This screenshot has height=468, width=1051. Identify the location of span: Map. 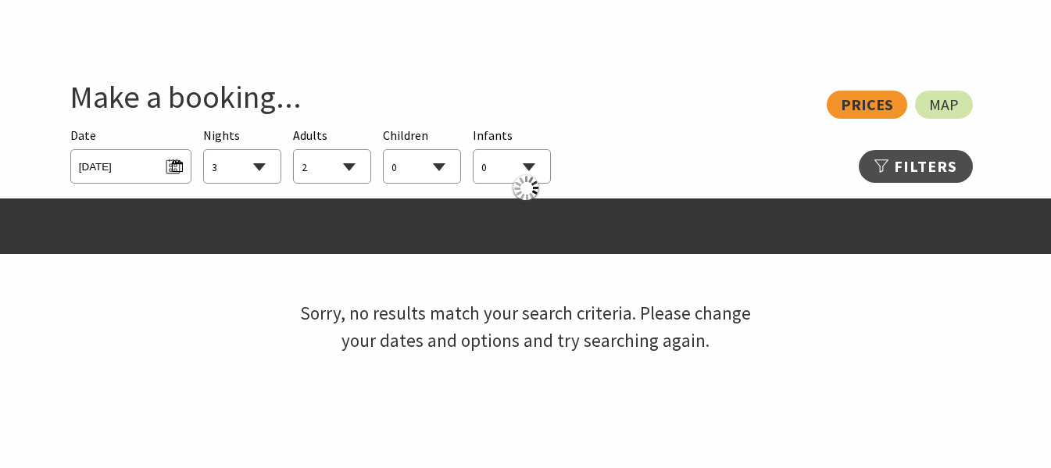
(944, 105).